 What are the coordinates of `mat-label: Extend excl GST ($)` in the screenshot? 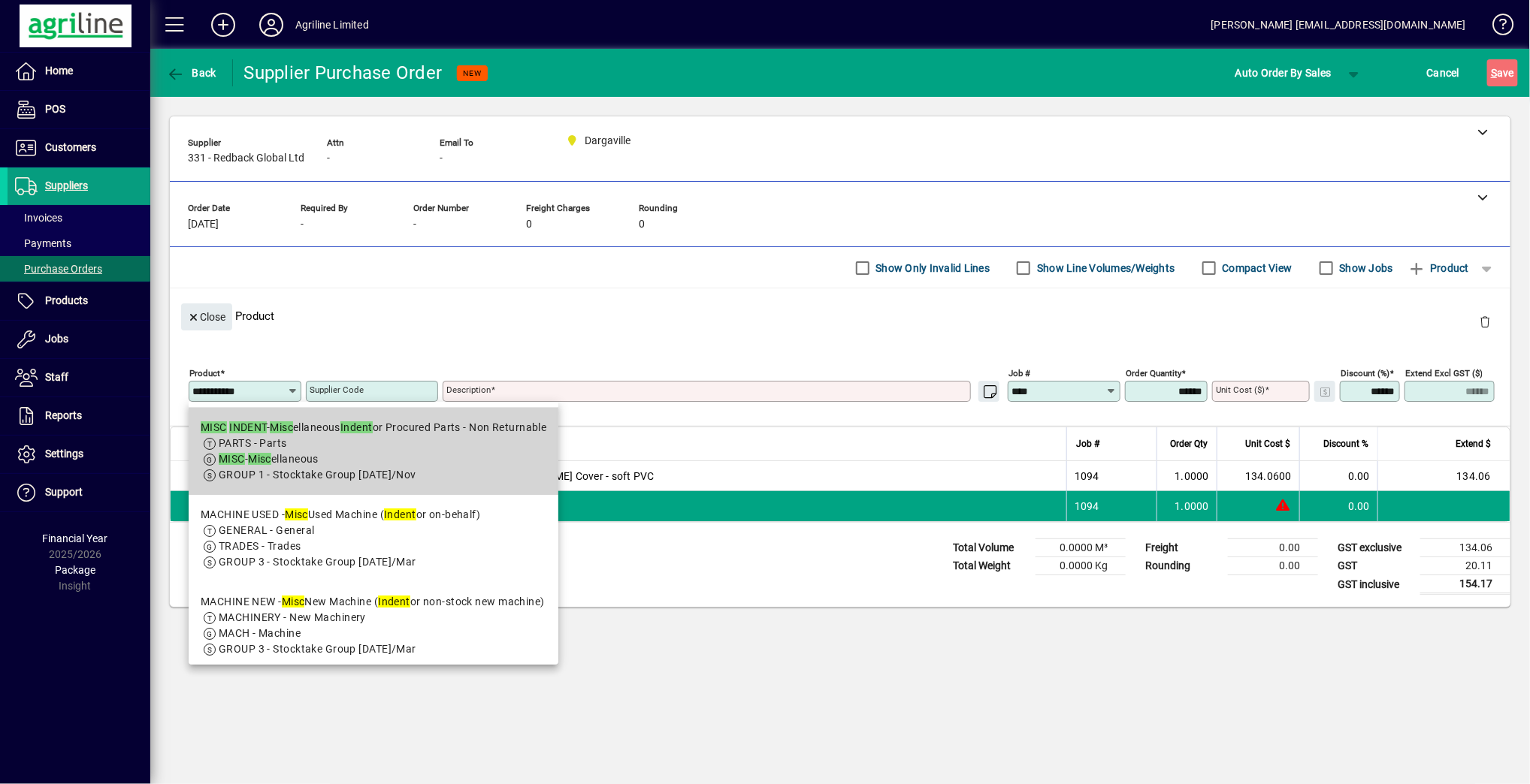 It's located at (1443, 373).